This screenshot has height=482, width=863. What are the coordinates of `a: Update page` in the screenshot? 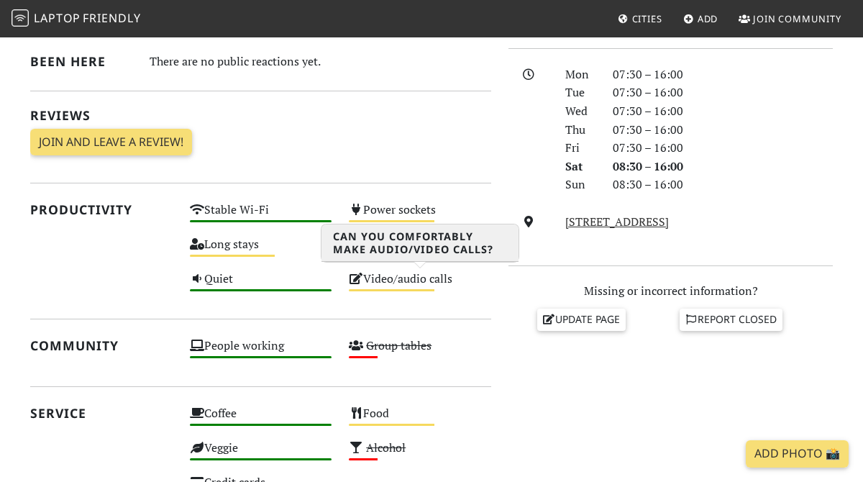 It's located at (582, 319).